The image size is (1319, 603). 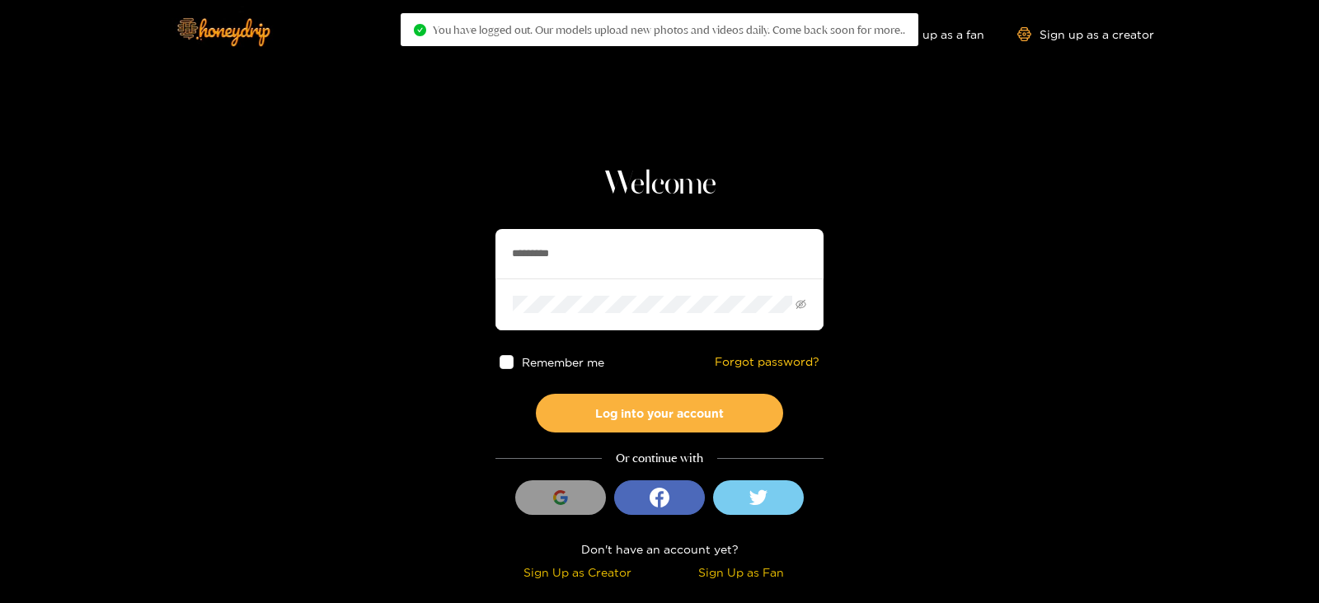 I want to click on span: eye-invisible, so click(x=800, y=304).